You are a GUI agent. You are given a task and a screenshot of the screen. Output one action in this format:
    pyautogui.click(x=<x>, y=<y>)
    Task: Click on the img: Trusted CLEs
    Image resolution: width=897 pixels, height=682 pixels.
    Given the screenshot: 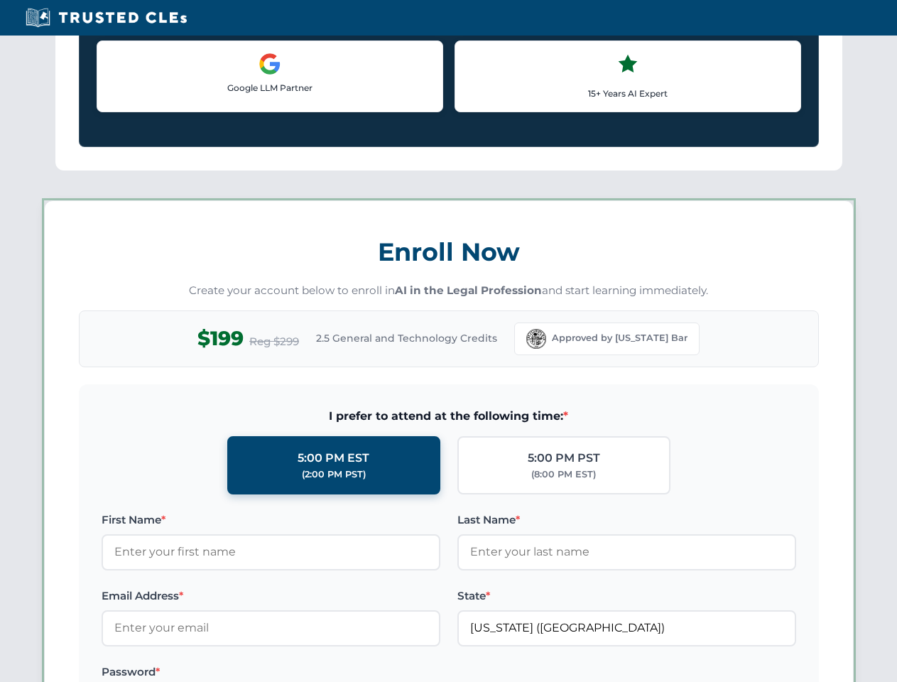 What is the action you would take?
    pyautogui.click(x=106, y=18)
    